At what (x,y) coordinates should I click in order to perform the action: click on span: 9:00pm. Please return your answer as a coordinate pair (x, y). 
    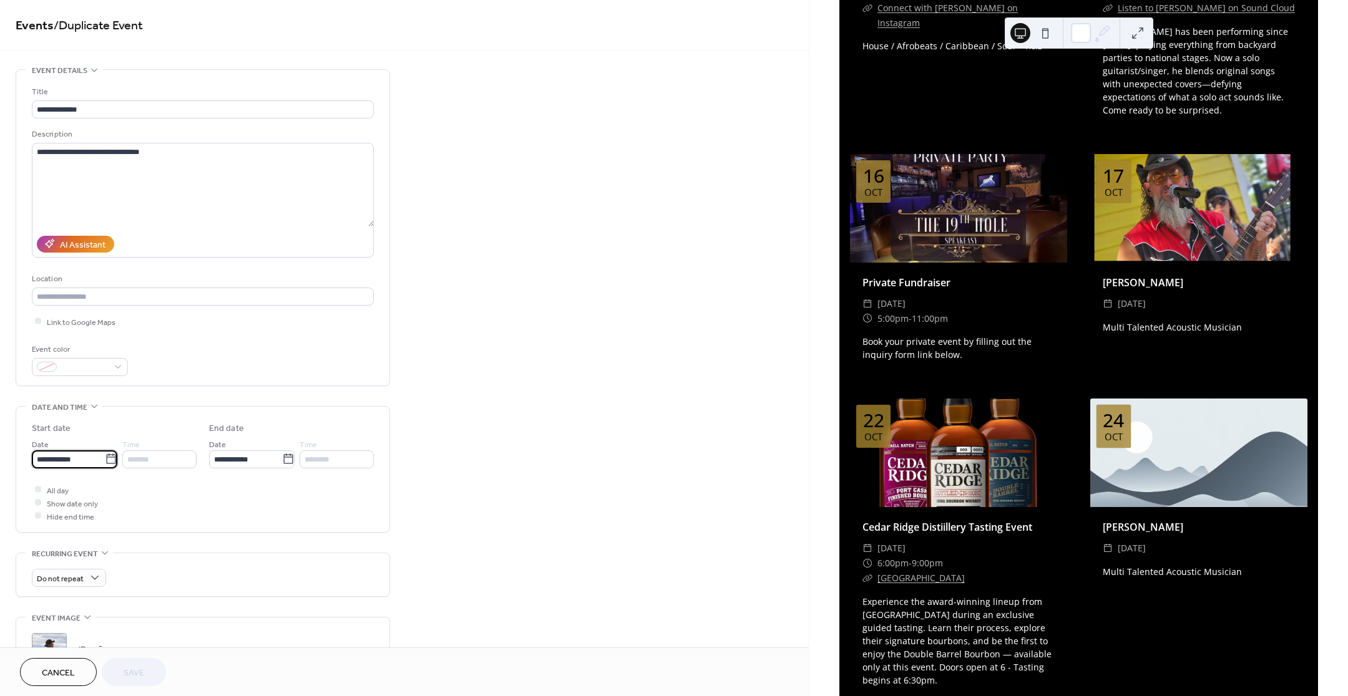
    Looking at the image, I should click on (927, 563).